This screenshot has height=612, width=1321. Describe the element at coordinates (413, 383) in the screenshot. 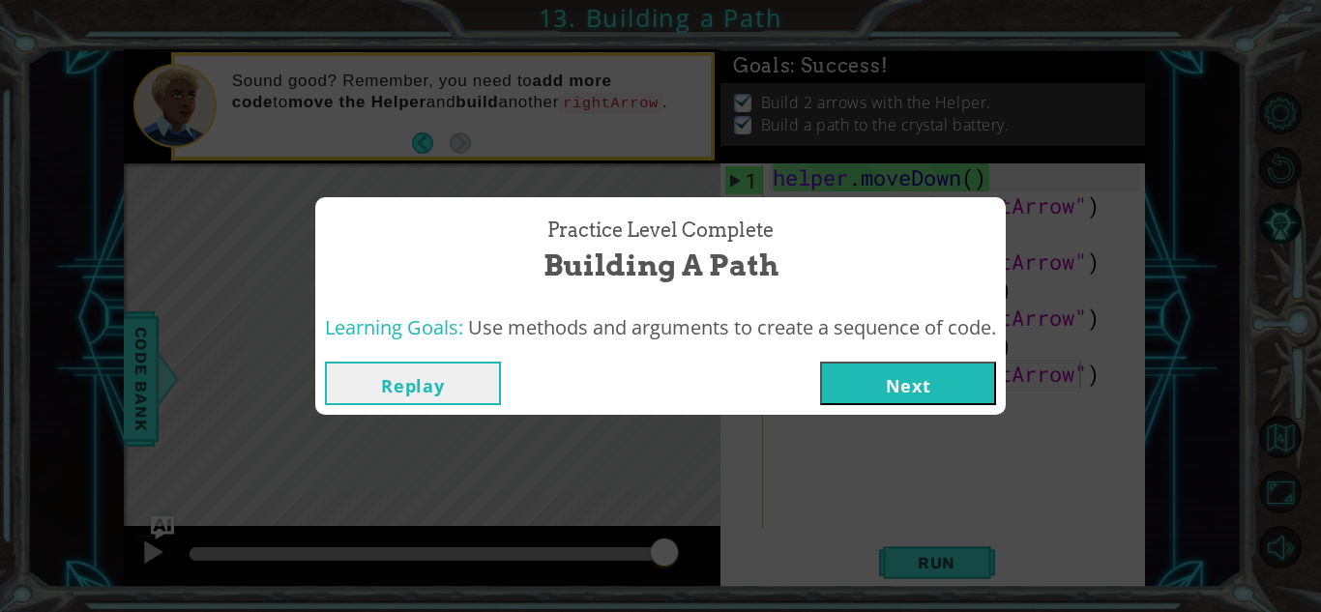

I see `button: Replay` at that location.